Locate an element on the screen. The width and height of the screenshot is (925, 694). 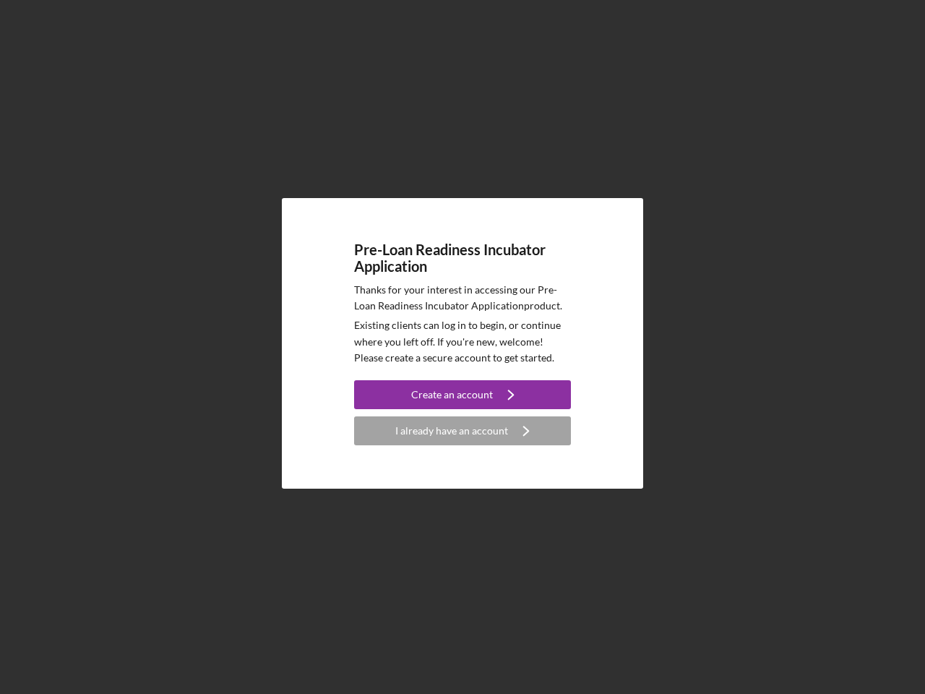
p: Thanks for your interest in accessing our Pre-Loan Readiness Incubator Application product. is located at coordinates (463, 298).